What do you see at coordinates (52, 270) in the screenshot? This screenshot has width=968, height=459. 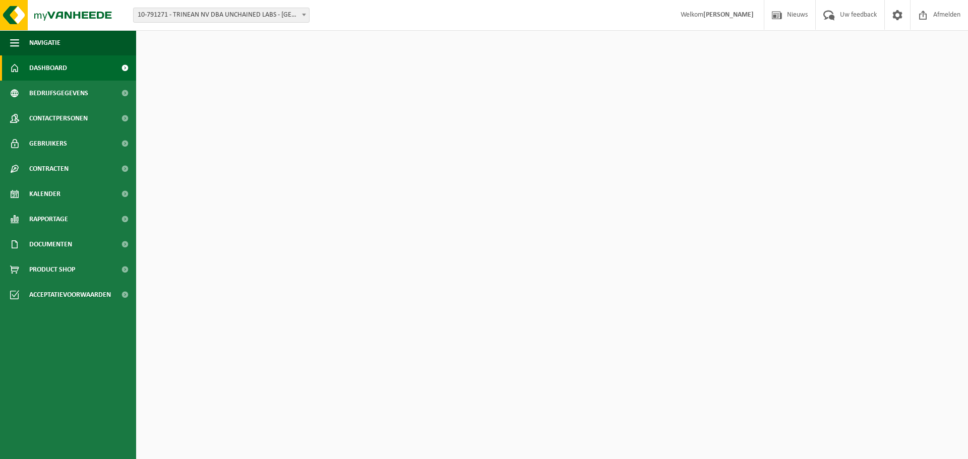 I see `span: Product Shop` at bounding box center [52, 270].